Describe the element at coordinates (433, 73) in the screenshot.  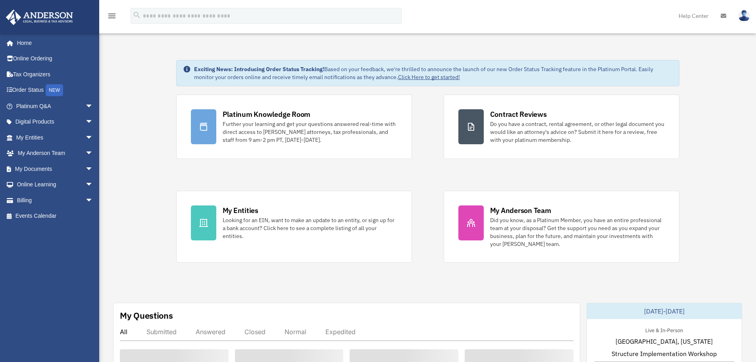
I see `div: Based on your feedback, we're thrilled to announce the launch of our new Order Status Tracking fe...` at that location.